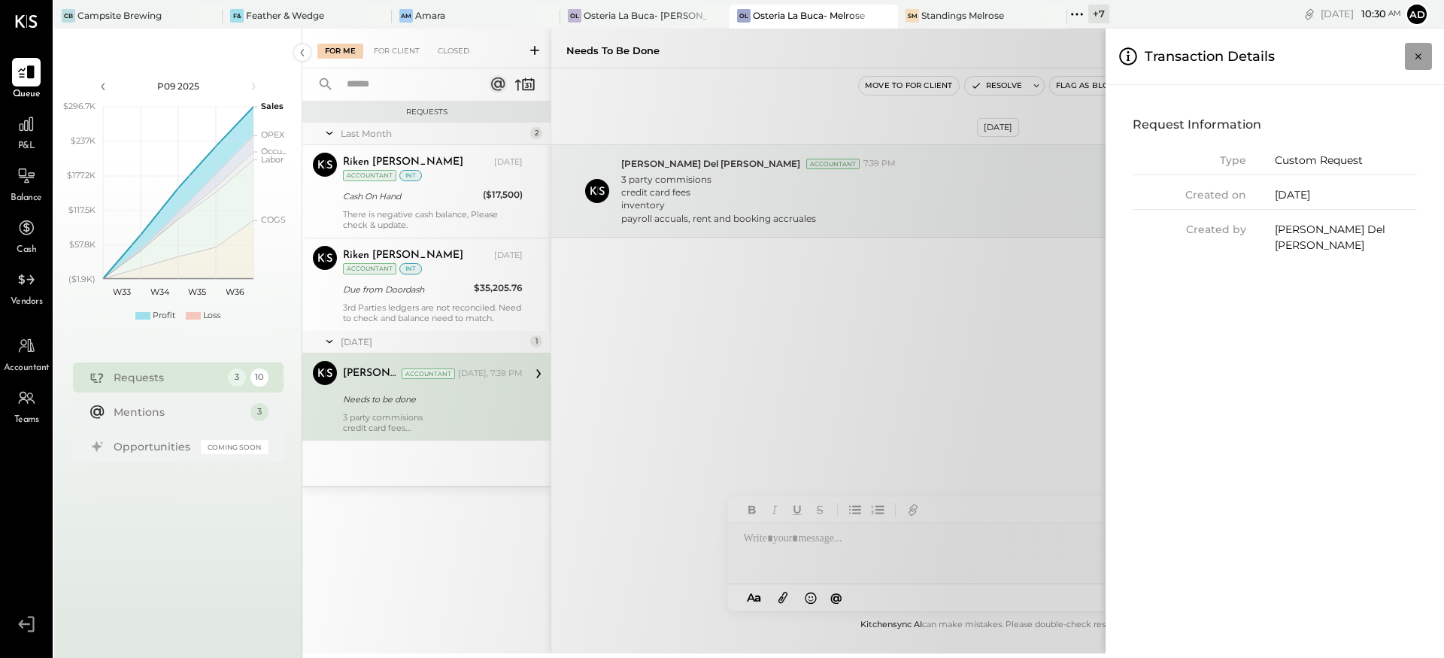 This screenshot has height=658, width=1444. Describe the element at coordinates (26, 80) in the screenshot. I see `a: Queue` at that location.